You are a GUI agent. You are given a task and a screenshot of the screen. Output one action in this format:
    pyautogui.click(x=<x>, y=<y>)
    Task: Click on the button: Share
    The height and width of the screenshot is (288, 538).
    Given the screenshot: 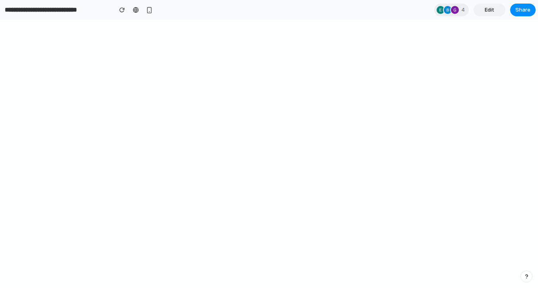 What is the action you would take?
    pyautogui.click(x=523, y=10)
    